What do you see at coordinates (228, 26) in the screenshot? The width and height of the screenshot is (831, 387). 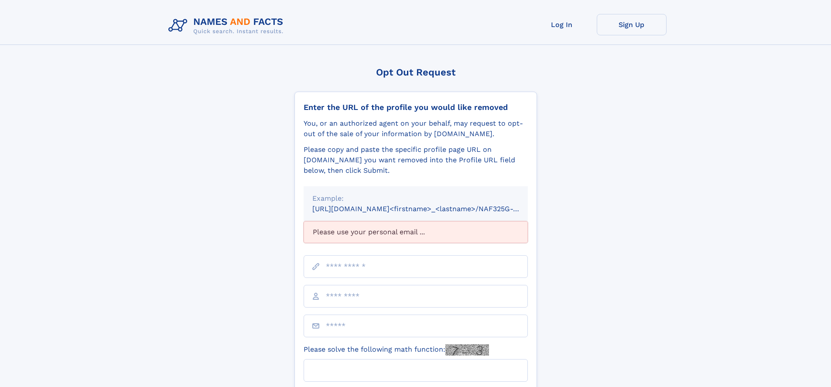 I see `img: Logo Names and Facts` at bounding box center [228, 26].